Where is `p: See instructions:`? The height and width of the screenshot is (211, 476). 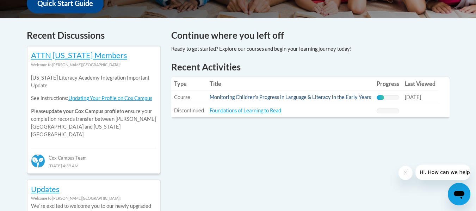 p: See instructions: is located at coordinates (94, 98).